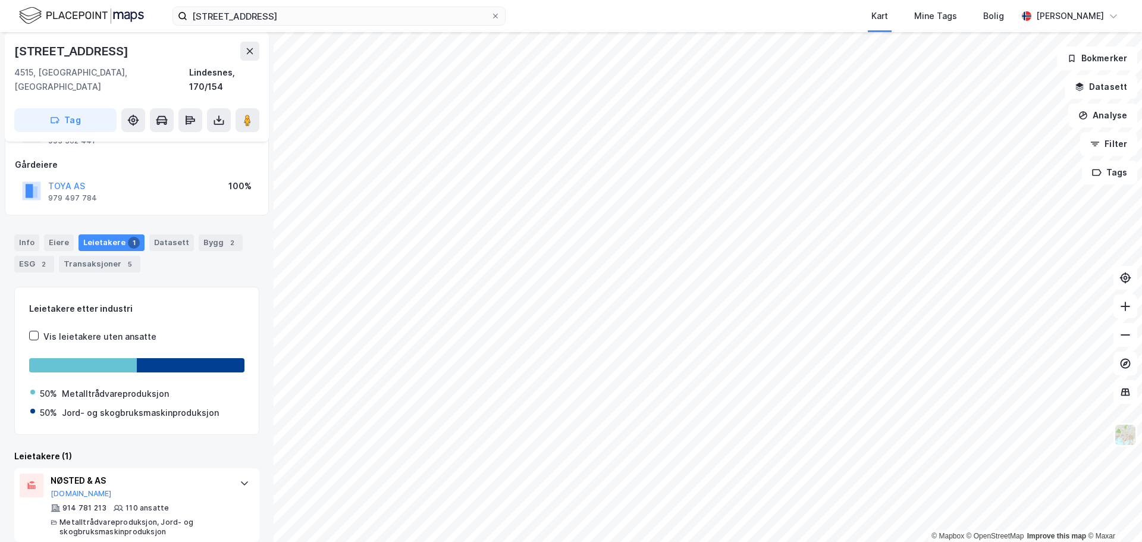 The width and height of the screenshot is (1142, 542). I want to click on div: Info, so click(27, 243).